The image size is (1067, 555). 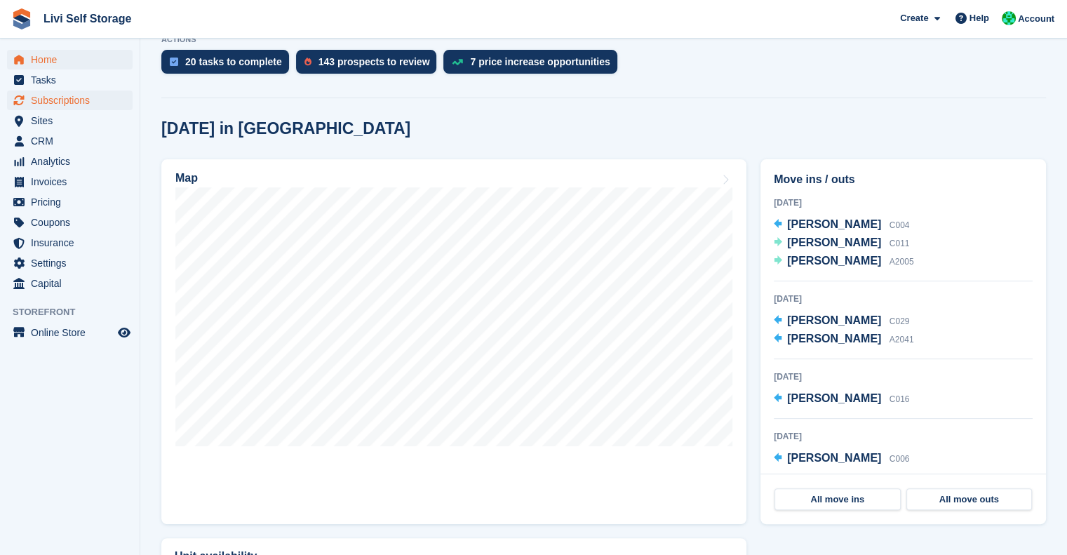 I want to click on span: Online Store, so click(x=73, y=332).